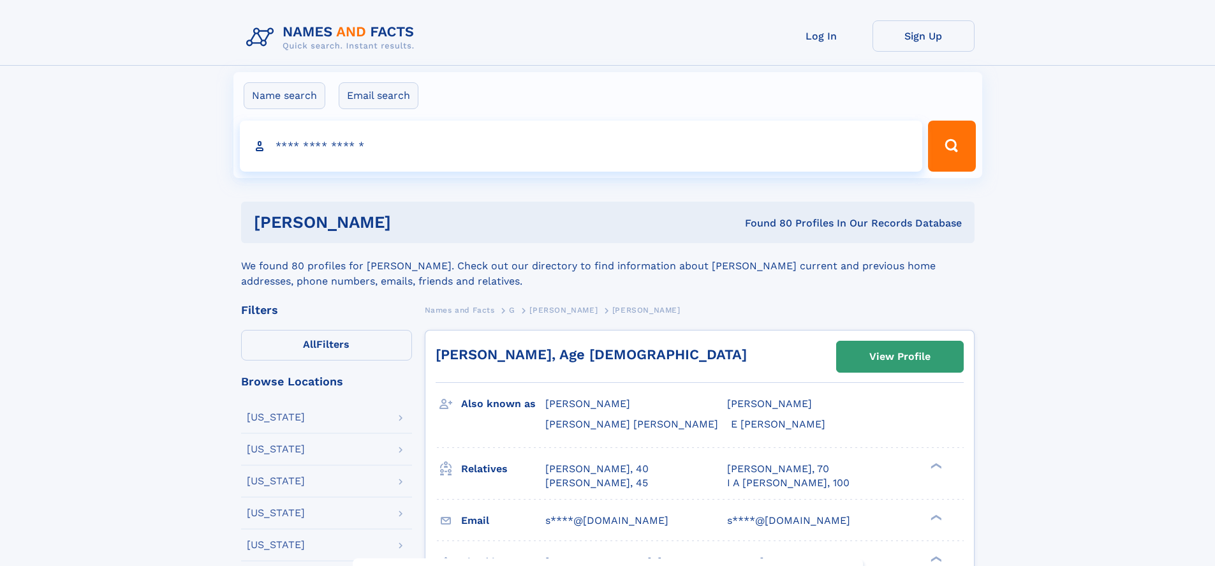 This screenshot has height=566, width=1215. I want to click on input: search input, so click(581, 146).